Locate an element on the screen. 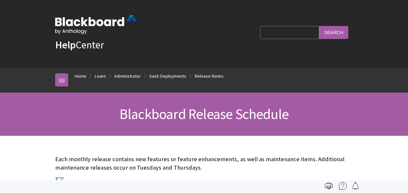 The image size is (408, 193). span: Blackboard Release Schedule is located at coordinates (204, 114).